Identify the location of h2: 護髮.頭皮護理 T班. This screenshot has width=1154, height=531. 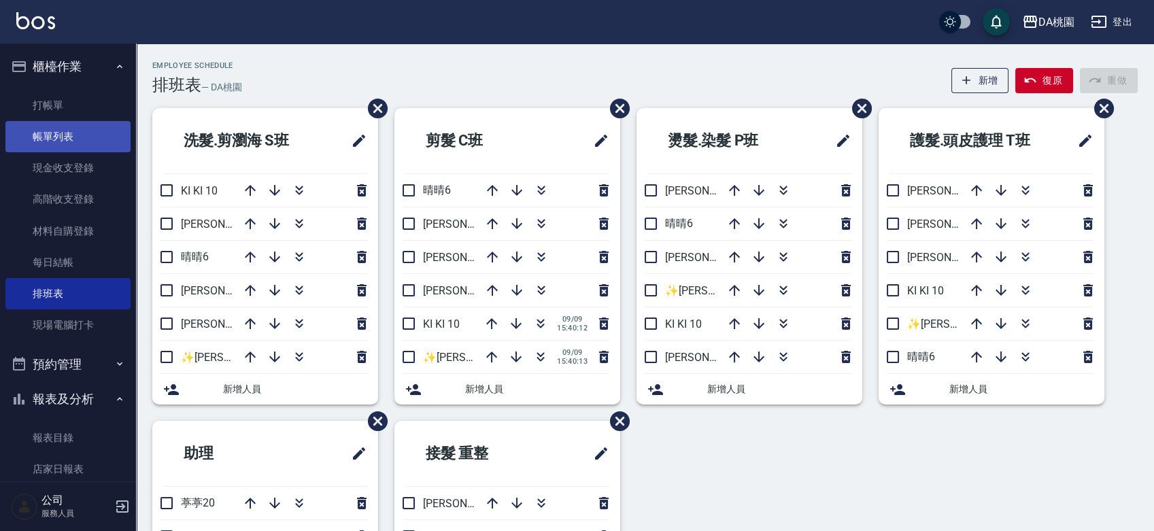
(975, 141).